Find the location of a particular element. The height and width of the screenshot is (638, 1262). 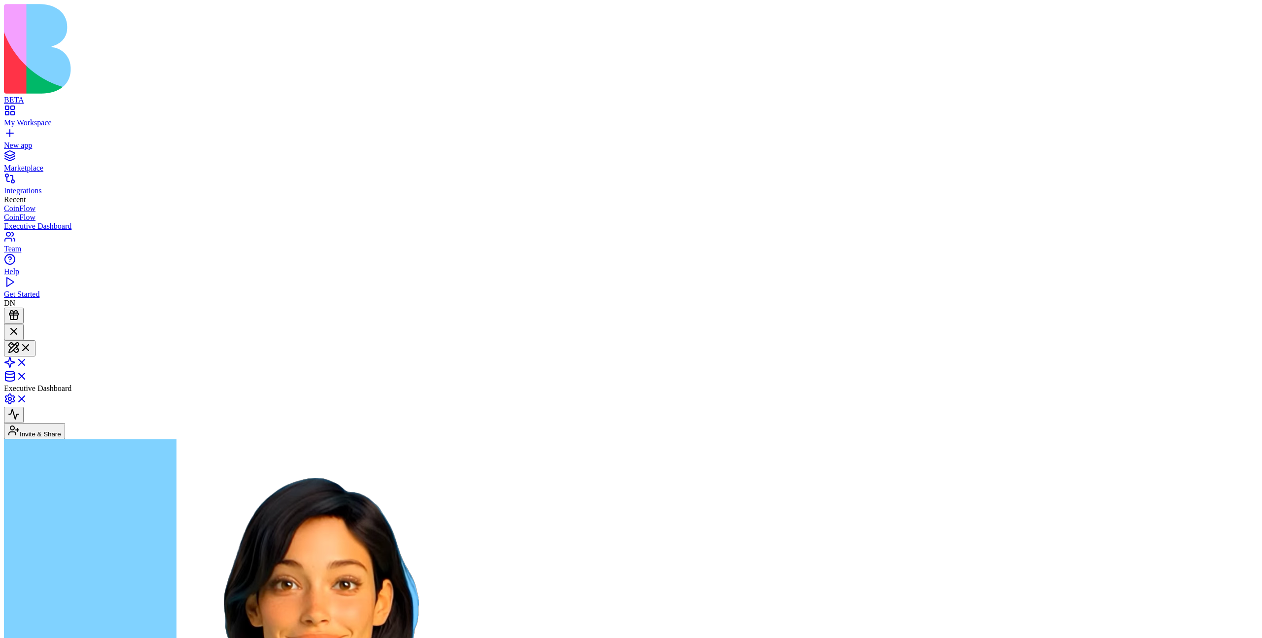

span: Executive Dashboard is located at coordinates (37, 388).